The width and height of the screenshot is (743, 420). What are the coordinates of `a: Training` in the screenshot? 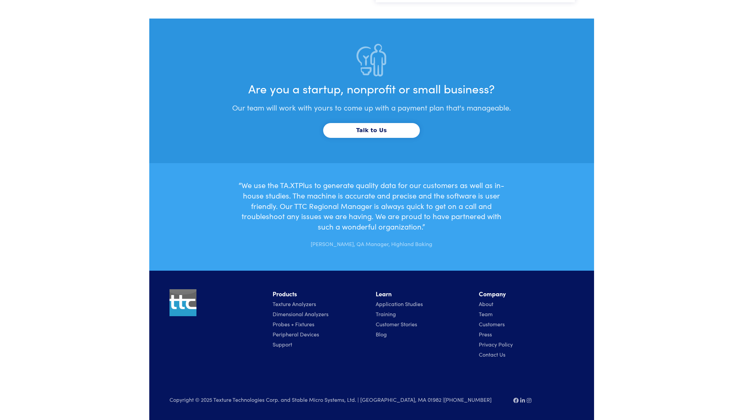 It's located at (386, 314).